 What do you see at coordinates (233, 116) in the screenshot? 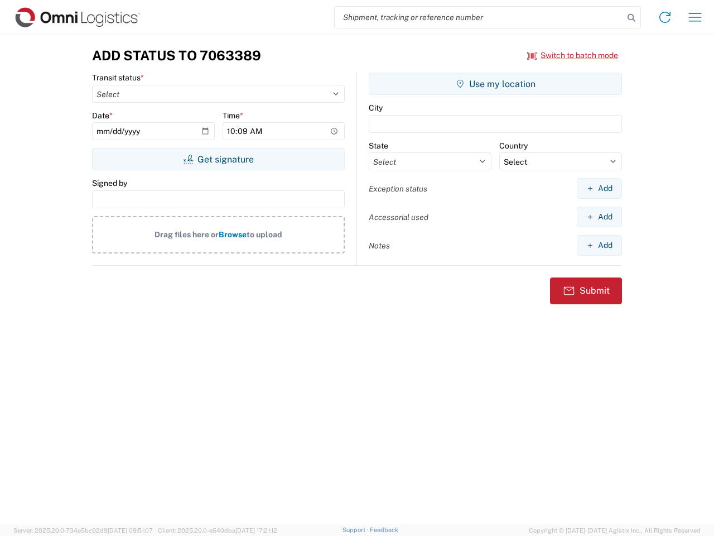
I see `label: Time` at bounding box center [233, 116].